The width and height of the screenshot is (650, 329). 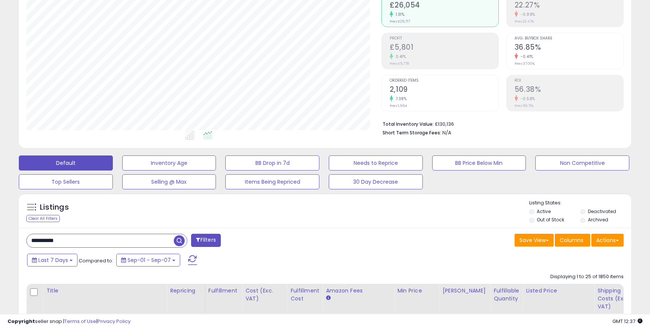 I want to click on h2: 56.38%, so click(x=568, y=90).